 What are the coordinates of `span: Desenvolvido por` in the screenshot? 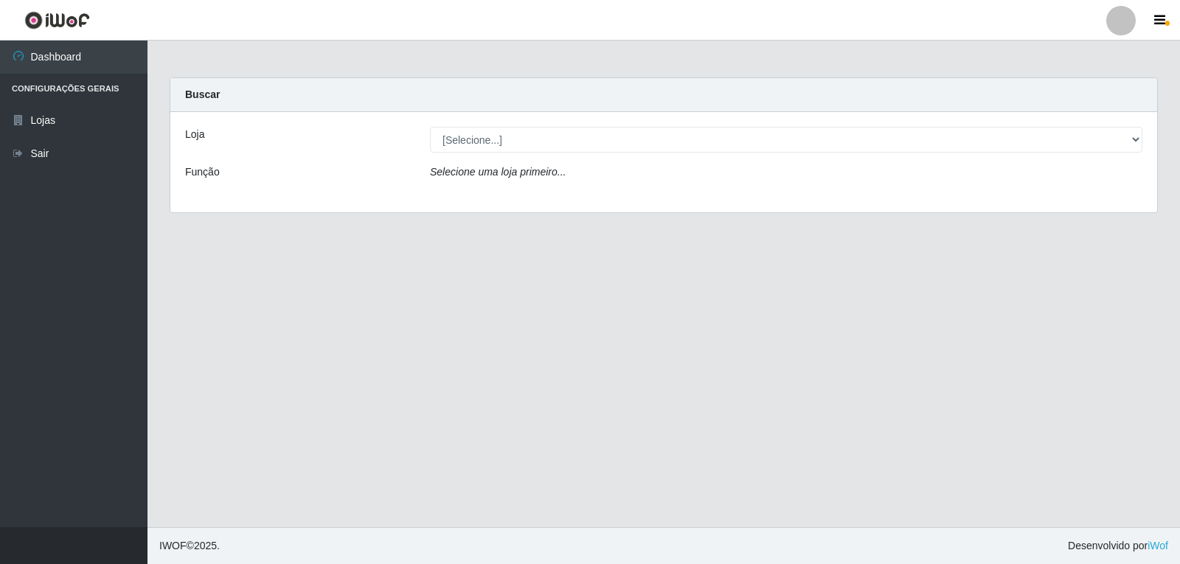 It's located at (1118, 546).